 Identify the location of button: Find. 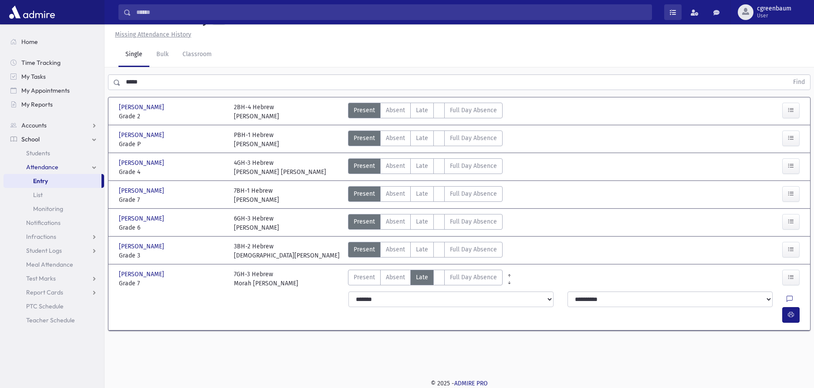
(798, 82).